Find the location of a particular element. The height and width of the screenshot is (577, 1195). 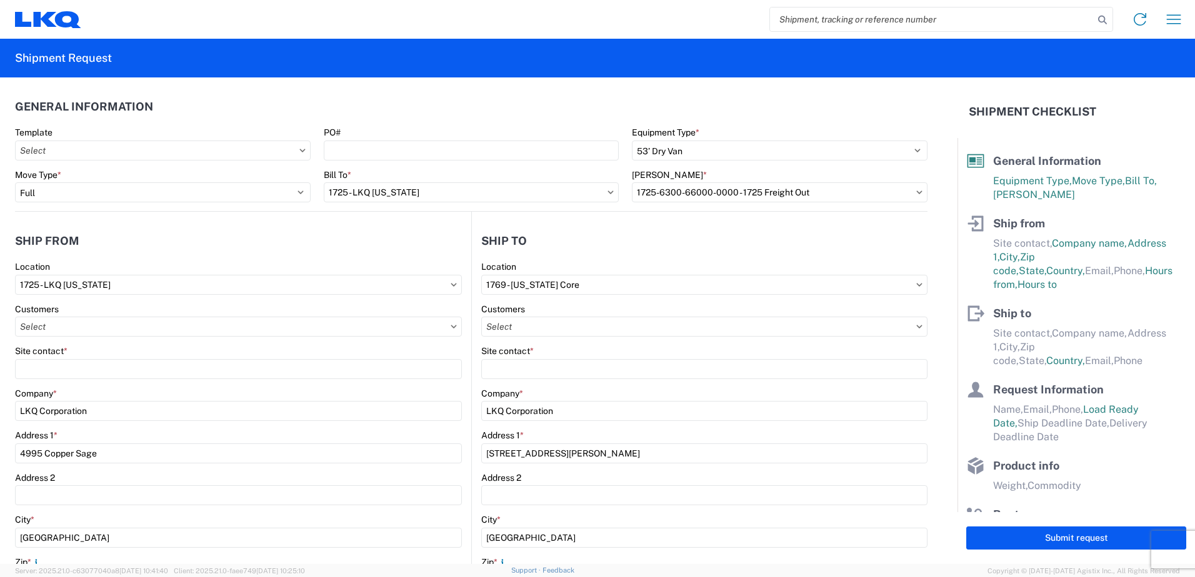

span: Ship to is located at coordinates (1012, 313).